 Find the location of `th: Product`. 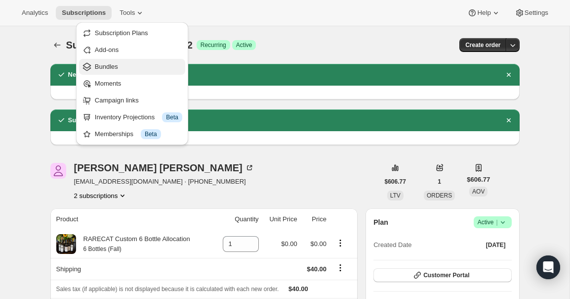

th: Product is located at coordinates (132, 219).